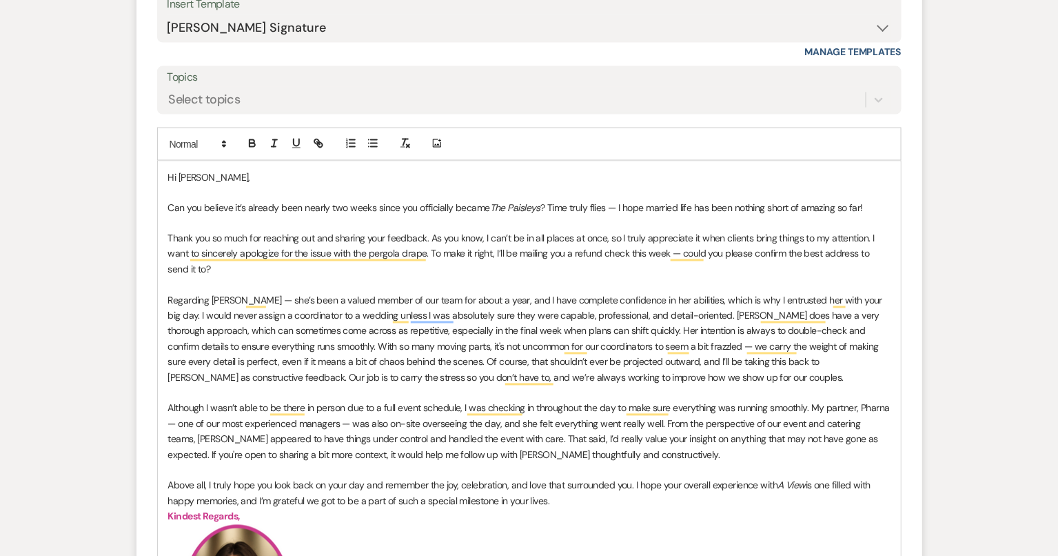 This screenshot has height=556, width=1058. Describe the element at coordinates (529, 77) in the screenshot. I see `label: Topics` at that location.